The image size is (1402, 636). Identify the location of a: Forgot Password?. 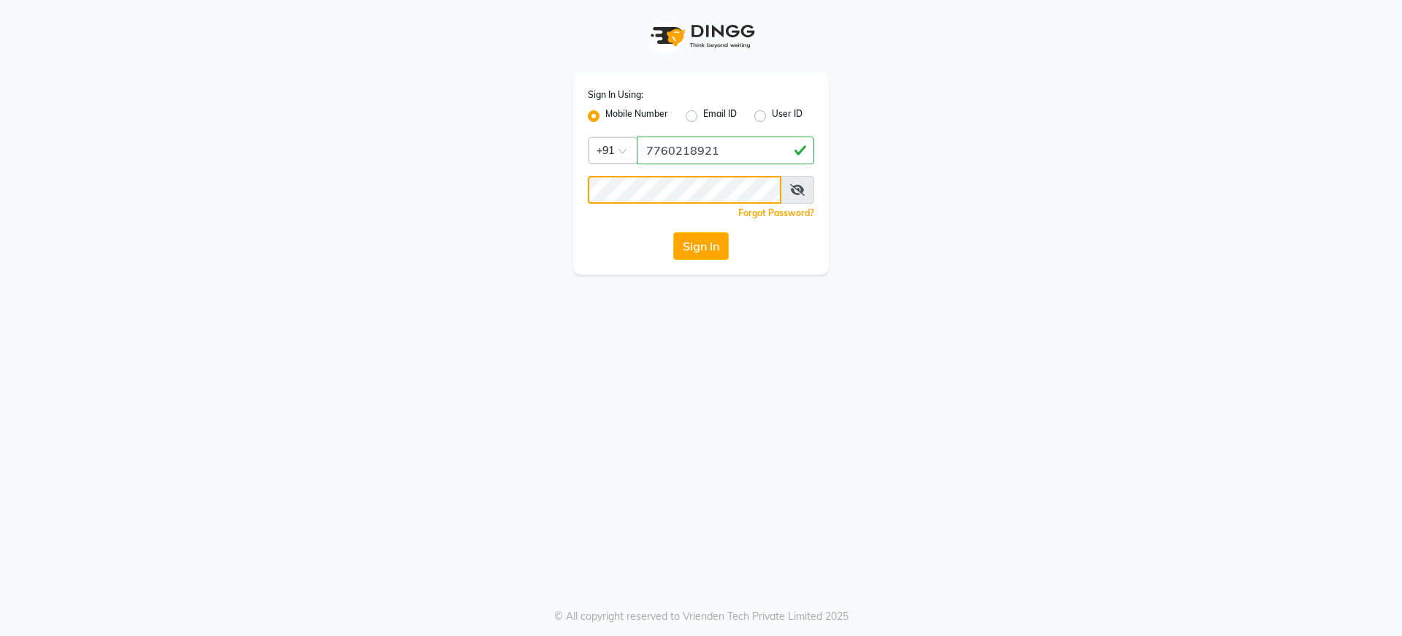
(776, 212).